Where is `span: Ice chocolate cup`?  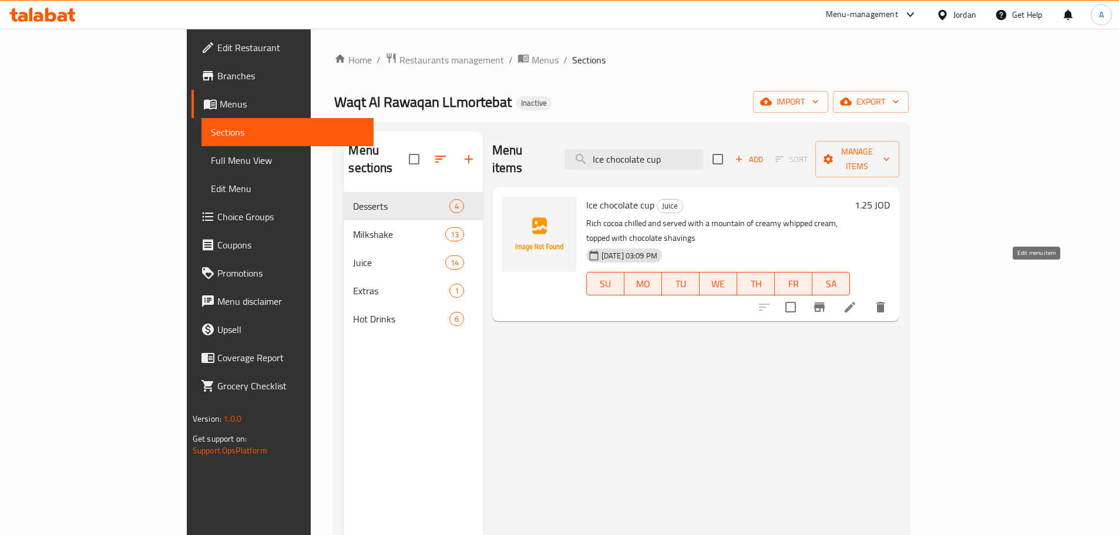
span: Ice chocolate cup is located at coordinates (620, 205).